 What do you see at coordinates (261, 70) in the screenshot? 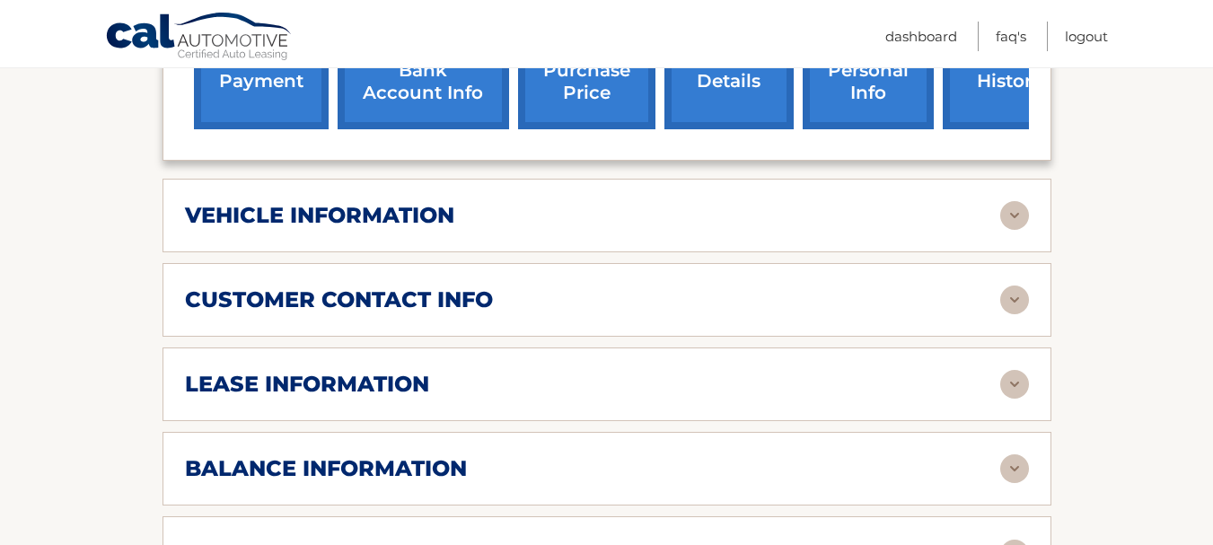
I see `a: make a payment` at bounding box center [261, 70].